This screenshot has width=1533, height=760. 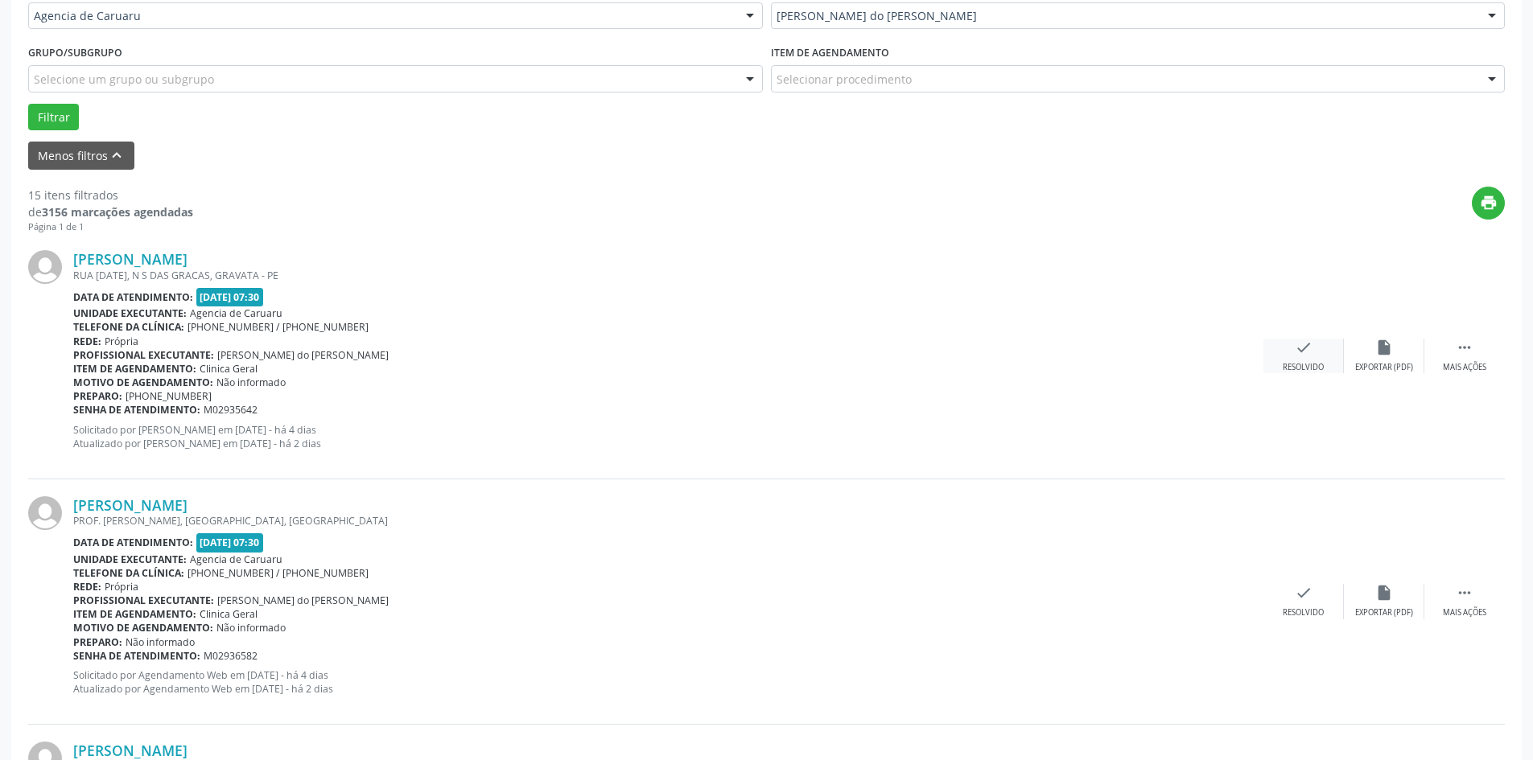 I want to click on label: Item de agendamento, so click(x=830, y=52).